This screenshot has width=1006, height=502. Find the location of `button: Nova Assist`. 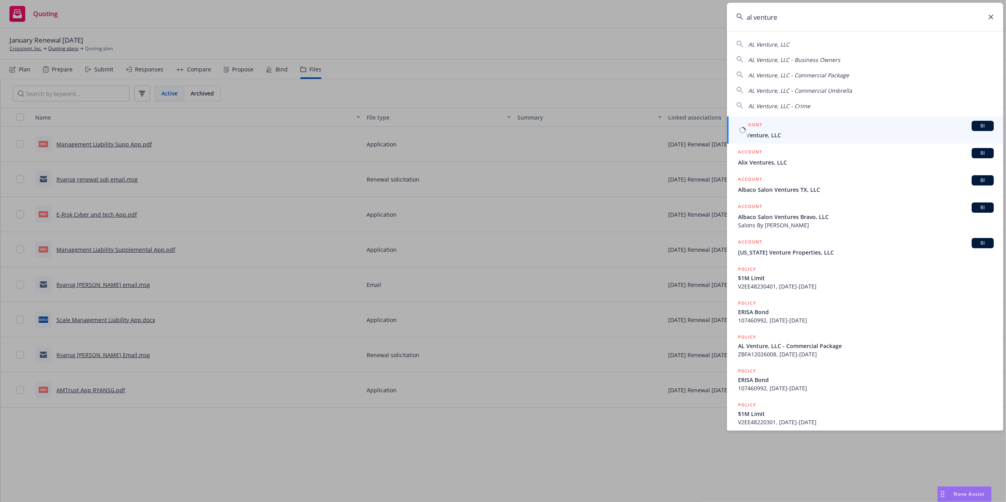

button: Nova Assist is located at coordinates (964, 494).